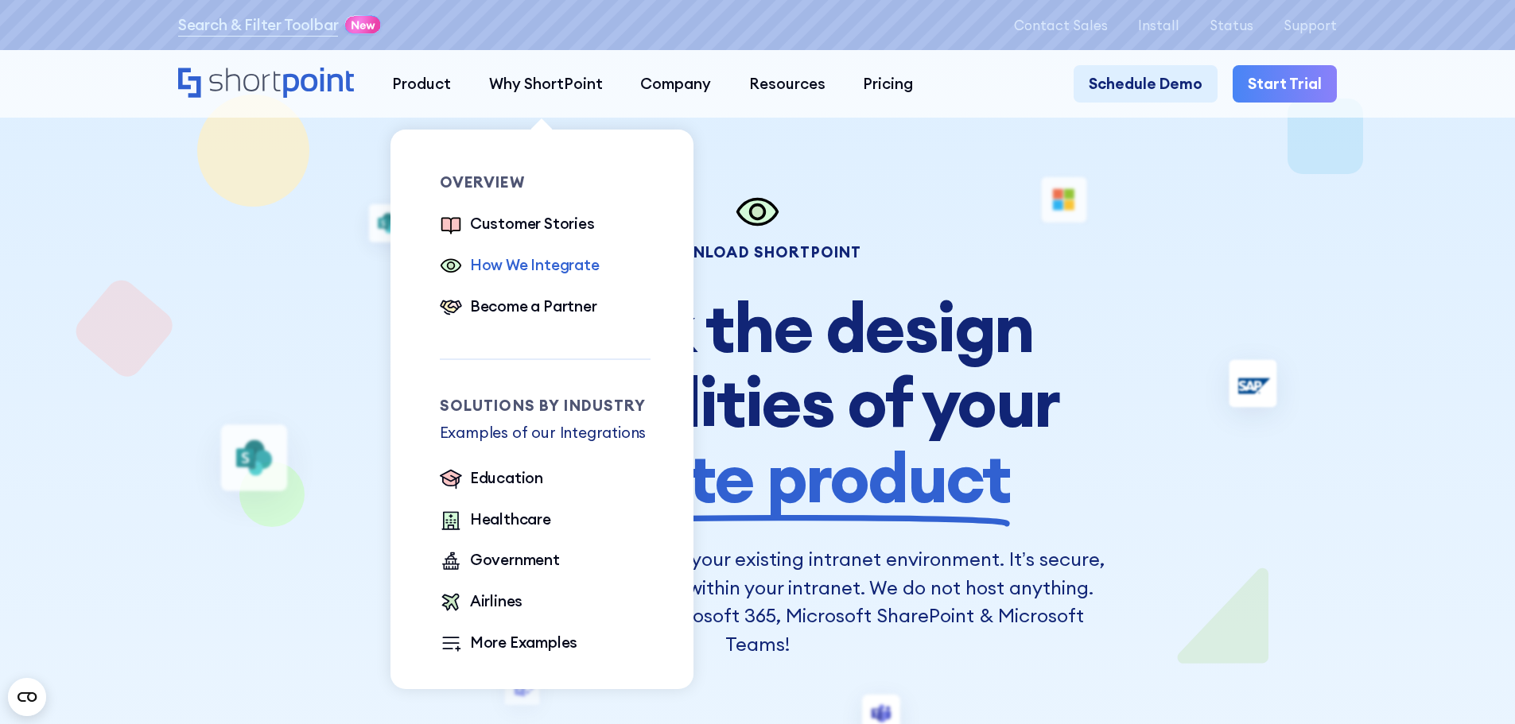 This screenshot has height=724, width=1515. Describe the element at coordinates (514, 560) in the screenshot. I see `div: Government` at that location.